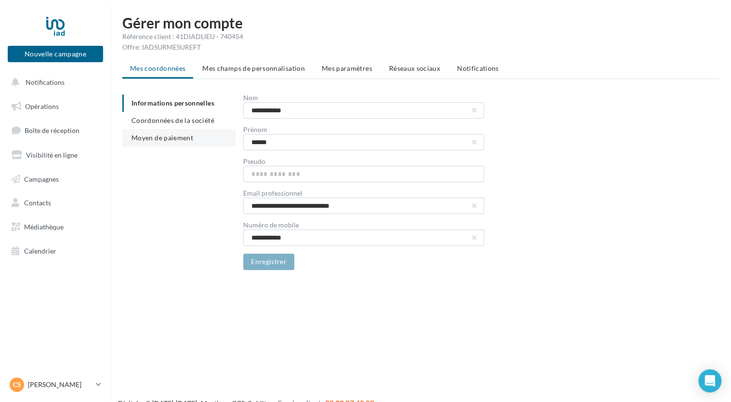  I want to click on div: Email professionnel, so click(364, 193).